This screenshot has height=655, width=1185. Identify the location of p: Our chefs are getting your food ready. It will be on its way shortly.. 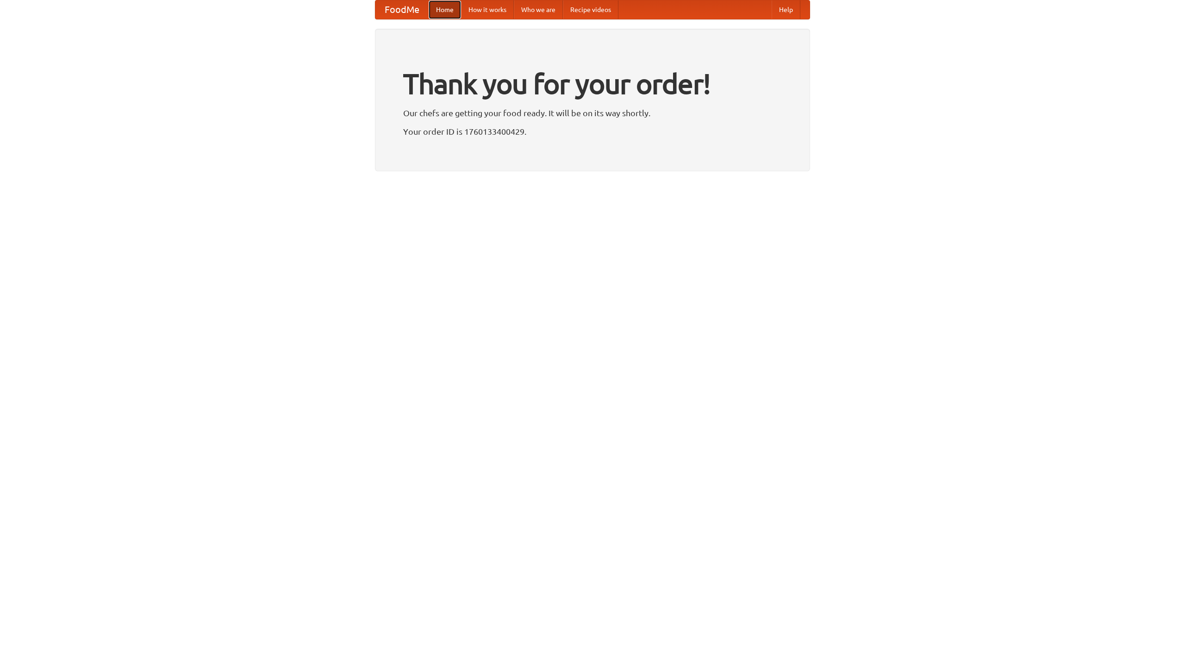
(593, 113).